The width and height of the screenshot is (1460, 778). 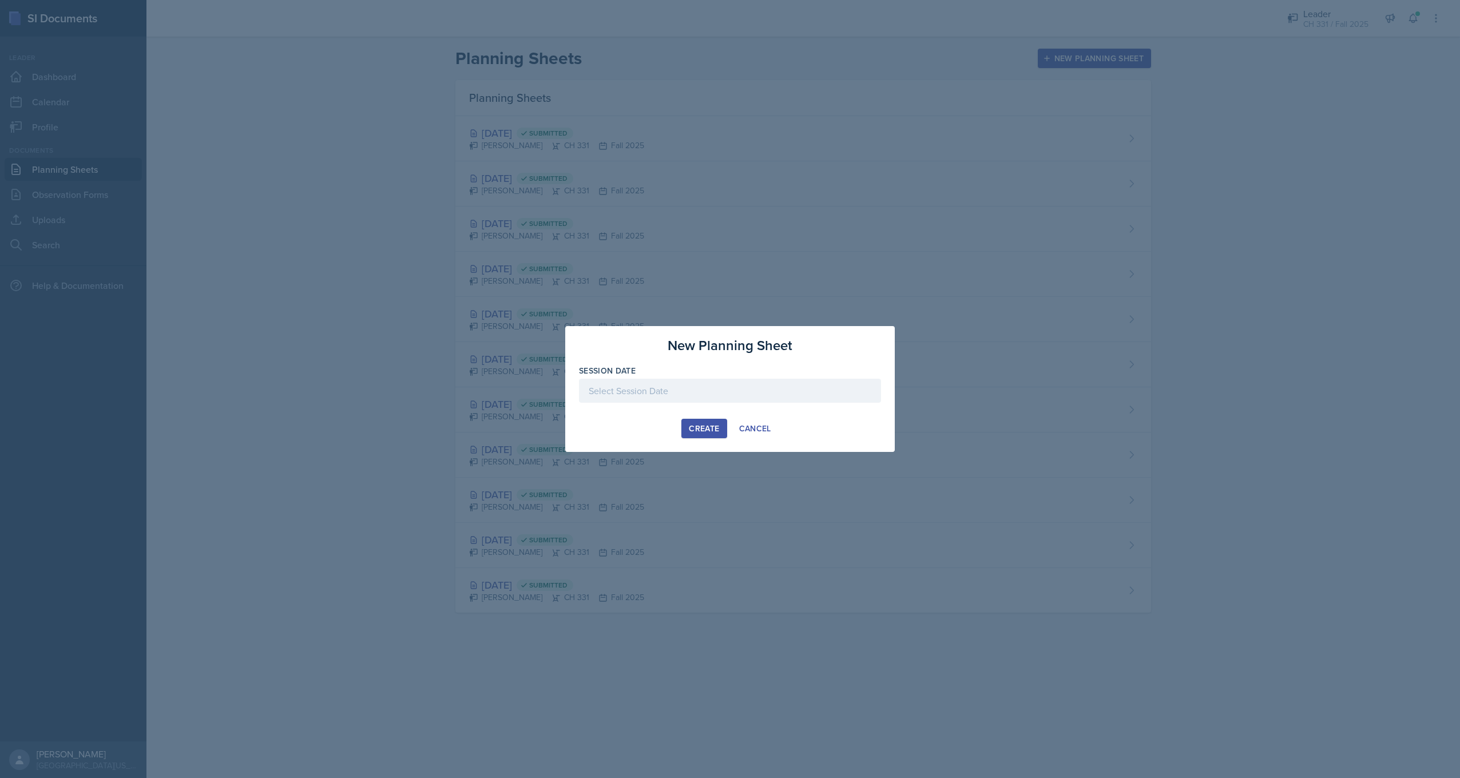 I want to click on h3: New Planning Sheet, so click(x=730, y=346).